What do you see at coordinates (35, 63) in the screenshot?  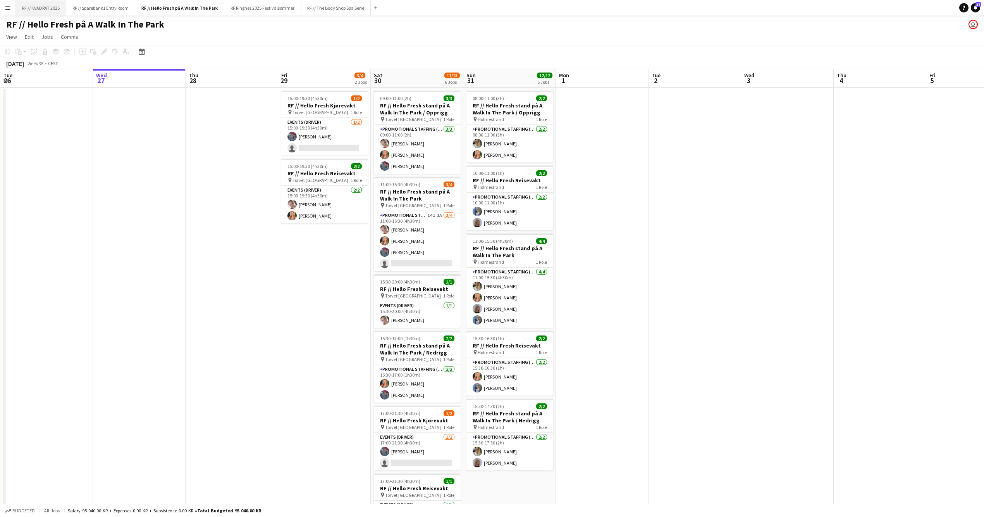 I see `span: Week 35` at bounding box center [35, 63].